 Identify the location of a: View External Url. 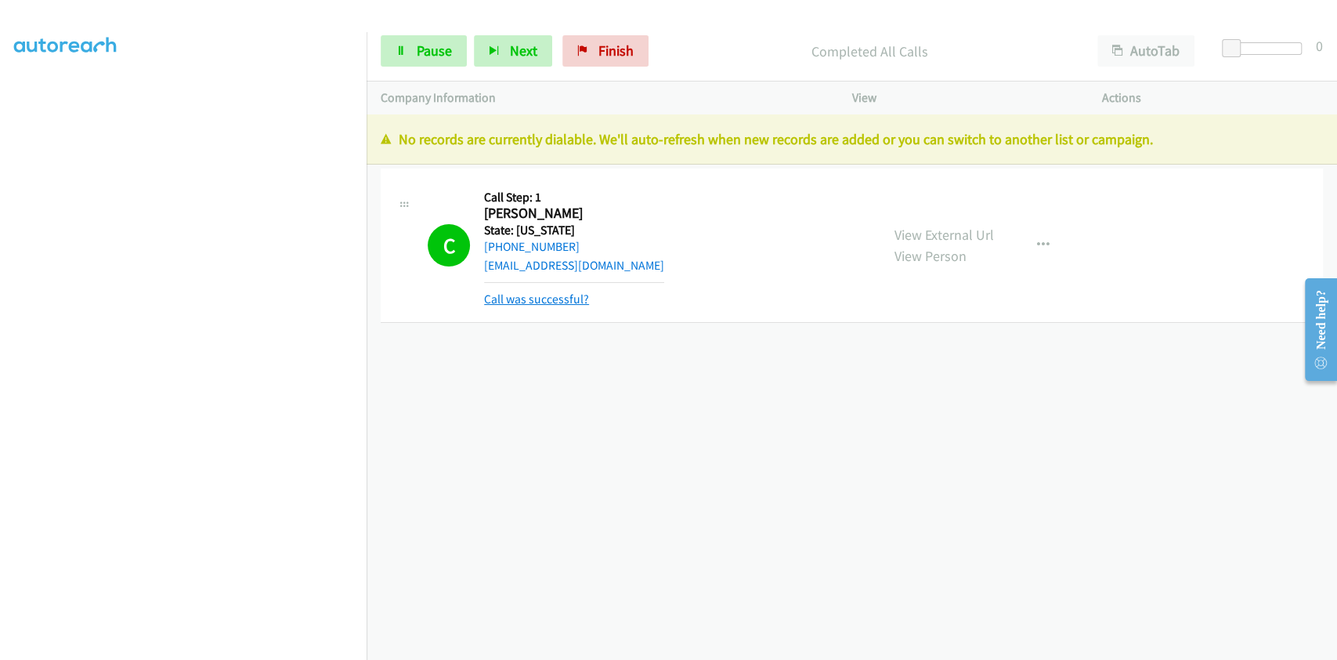
(944, 234).